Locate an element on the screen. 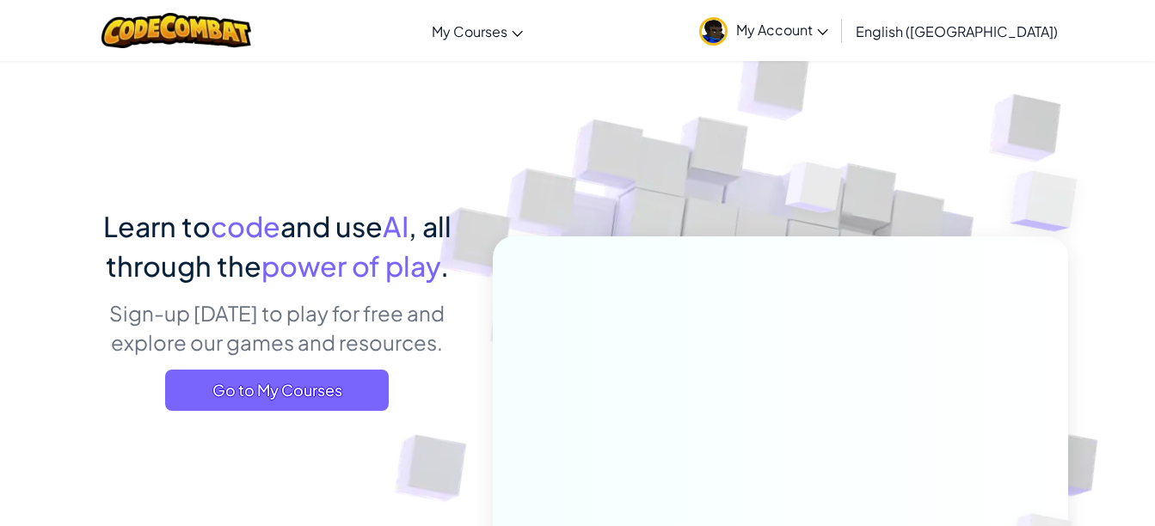 This screenshot has height=526, width=1155. a: Go to My Courses is located at coordinates (277, 390).